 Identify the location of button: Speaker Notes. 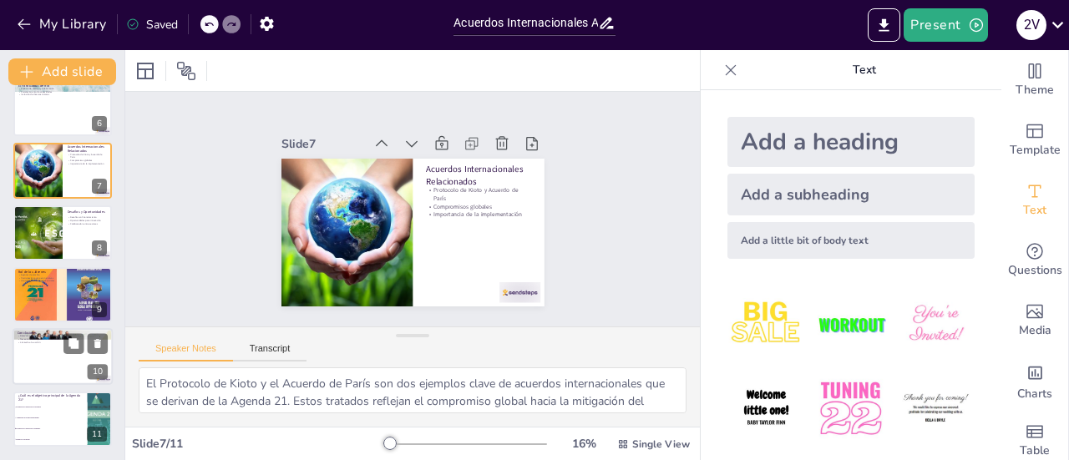
(185, 353).